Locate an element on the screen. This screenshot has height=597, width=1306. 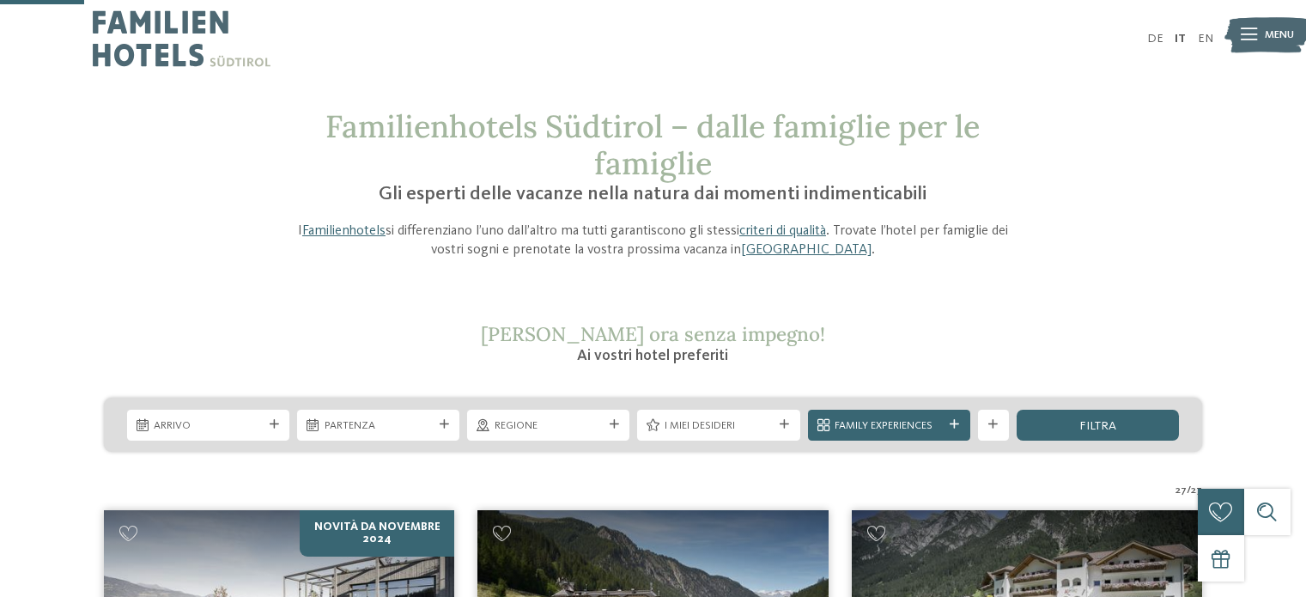
a: DE is located at coordinates (1155, 39).